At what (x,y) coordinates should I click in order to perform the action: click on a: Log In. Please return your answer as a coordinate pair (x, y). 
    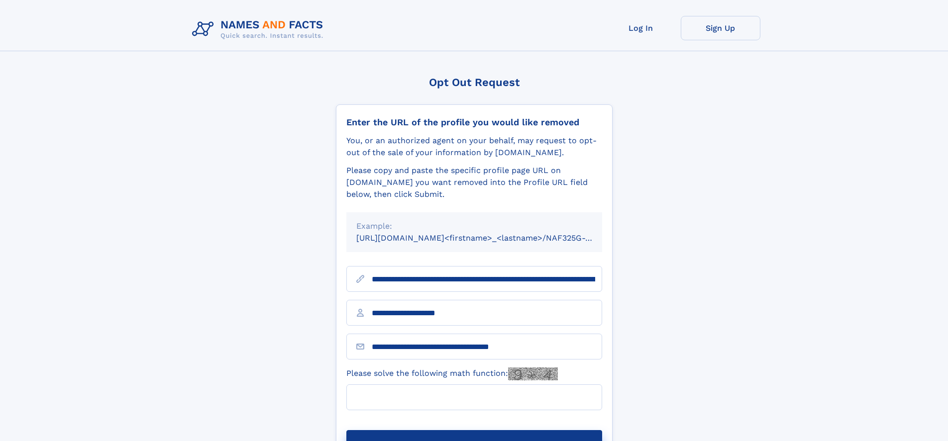
    Looking at the image, I should click on (641, 28).